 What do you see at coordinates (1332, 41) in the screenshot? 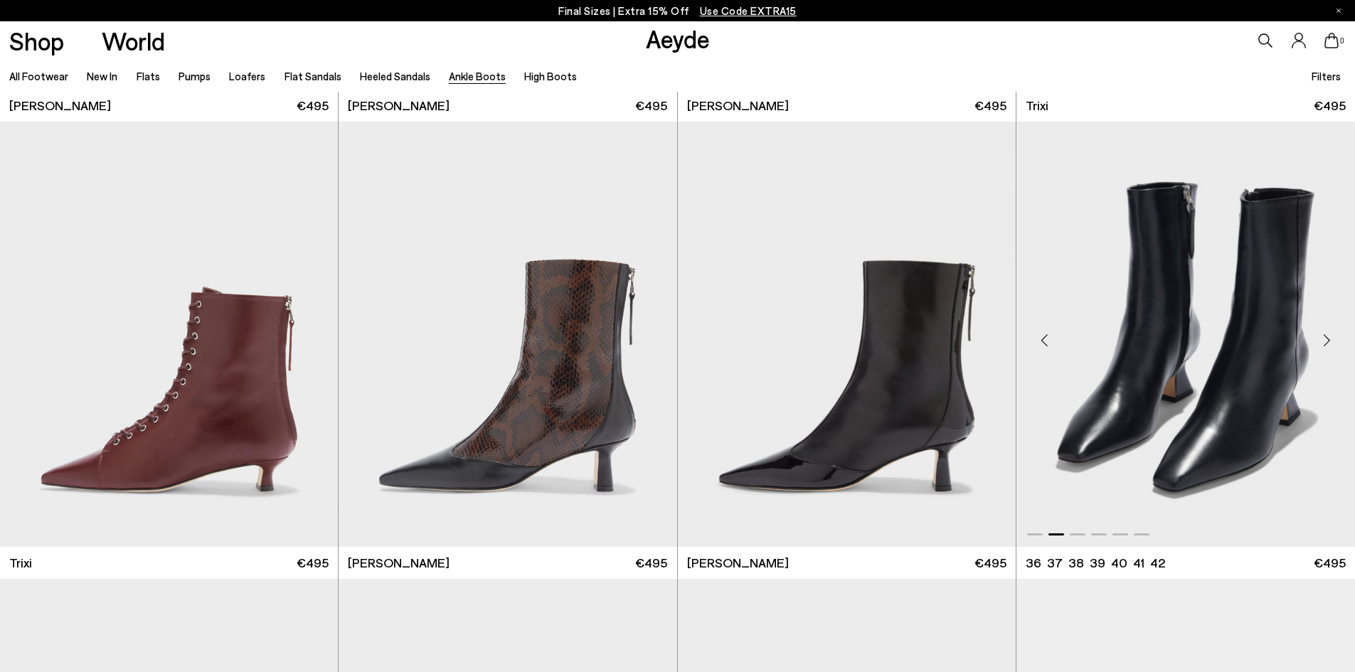
I see `a: 0` at bounding box center [1332, 41].